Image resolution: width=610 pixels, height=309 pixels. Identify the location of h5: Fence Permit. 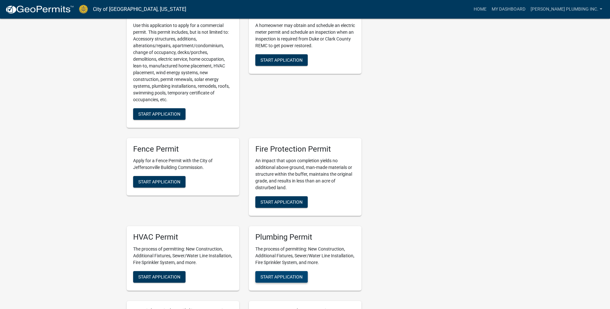
(183, 149).